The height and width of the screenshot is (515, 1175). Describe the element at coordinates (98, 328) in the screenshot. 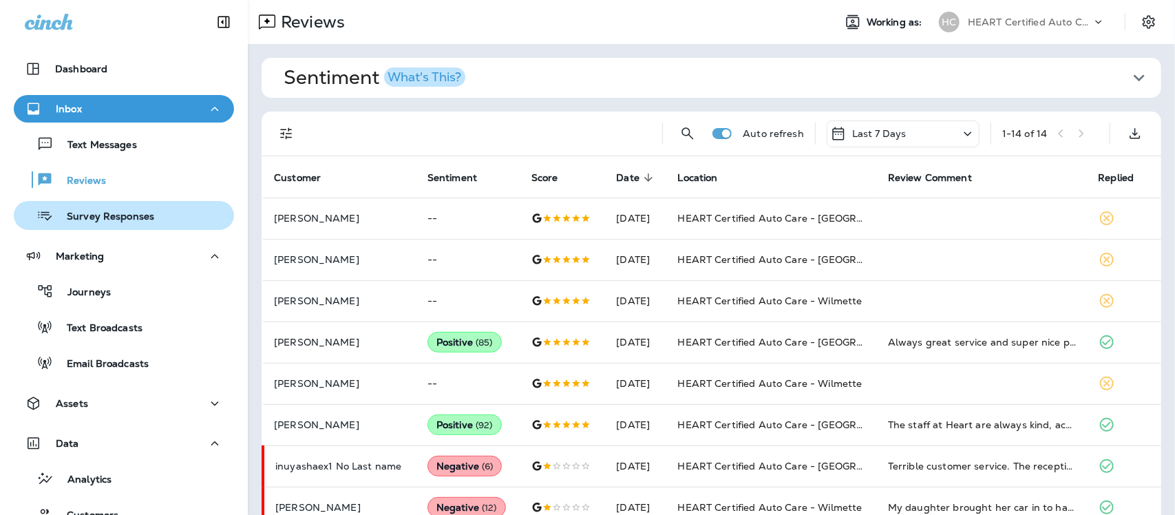

I see `p: Text Broadcasts` at that location.